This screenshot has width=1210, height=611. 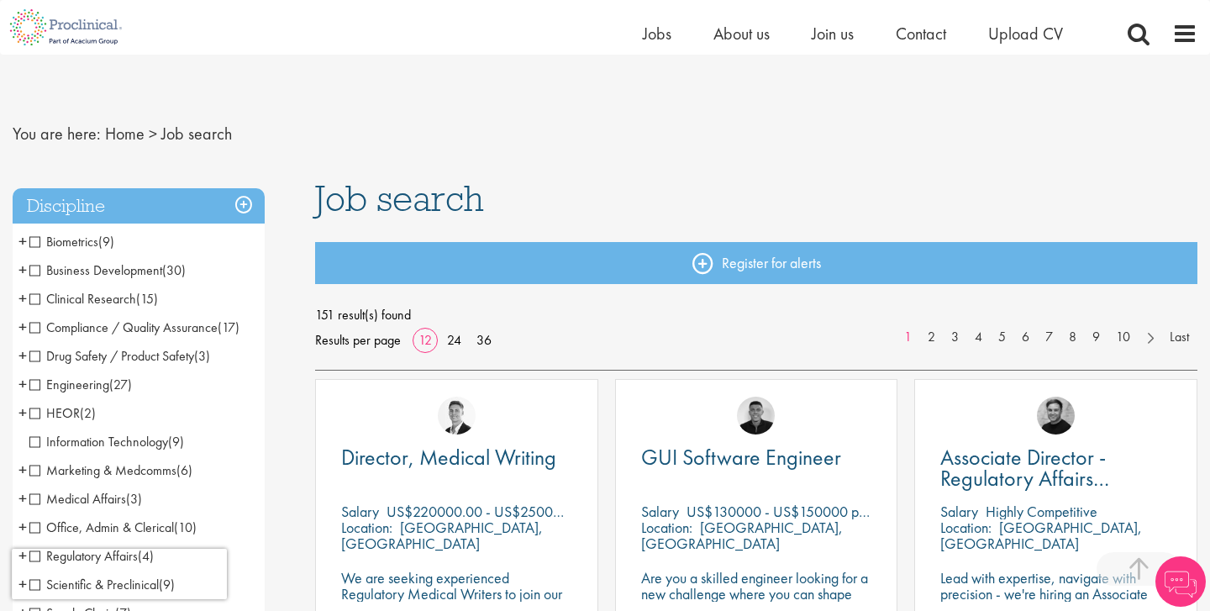 I want to click on span: Associate Director - Regulatory Affairs Consultant, so click(x=1024, y=478).